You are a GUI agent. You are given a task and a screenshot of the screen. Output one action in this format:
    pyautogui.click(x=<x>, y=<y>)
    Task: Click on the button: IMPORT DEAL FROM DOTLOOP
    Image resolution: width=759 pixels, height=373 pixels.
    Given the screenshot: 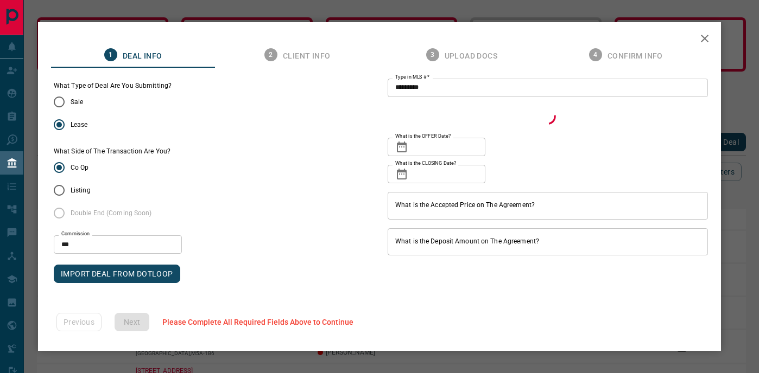 What is the action you would take?
    pyautogui.click(x=117, y=274)
    